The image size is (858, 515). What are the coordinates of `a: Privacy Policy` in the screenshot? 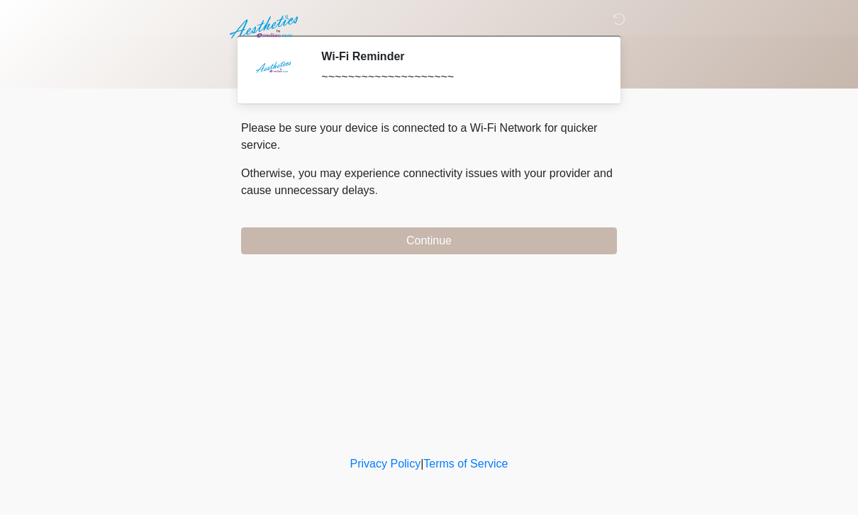 It's located at (386, 464).